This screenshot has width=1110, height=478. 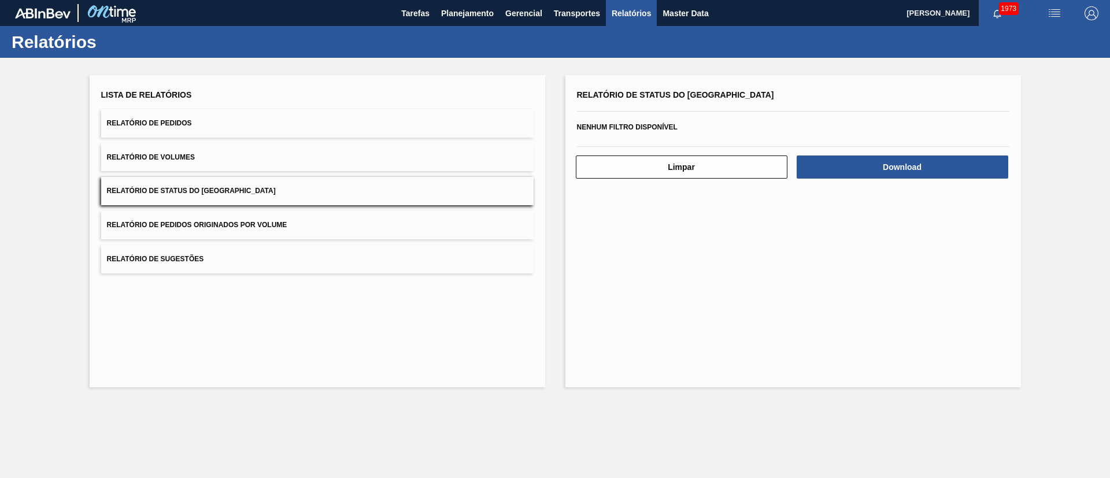 What do you see at coordinates (317, 157) in the screenshot?
I see `button: Relatório de Volumes` at bounding box center [317, 157].